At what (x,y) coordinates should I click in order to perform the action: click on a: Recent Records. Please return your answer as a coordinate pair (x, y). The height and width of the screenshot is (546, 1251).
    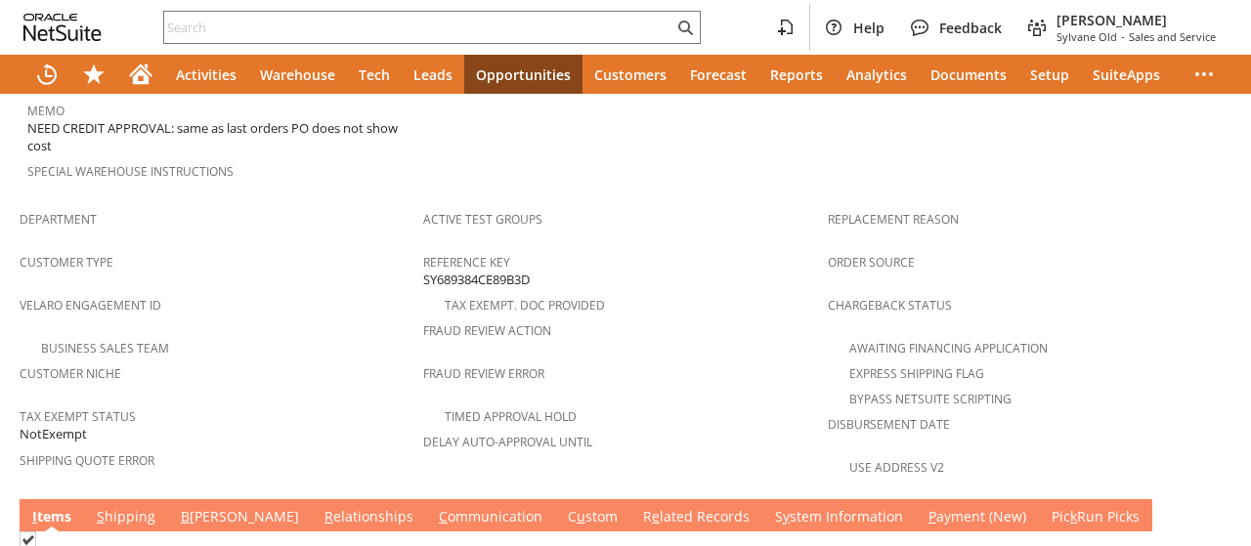
    Looking at the image, I should click on (47, 74).